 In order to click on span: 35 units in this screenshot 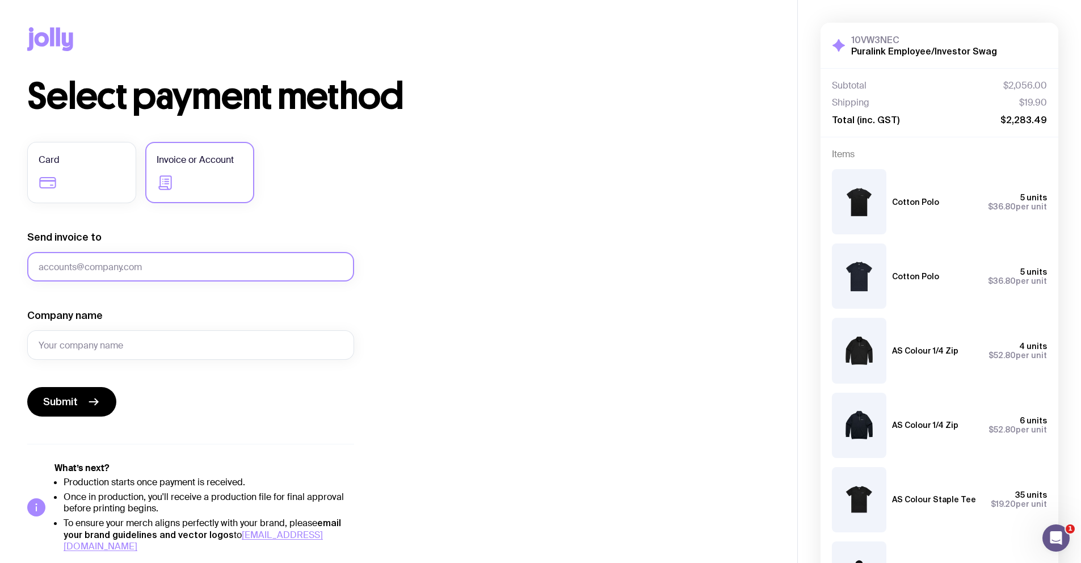, I will do `click(1031, 495)`.